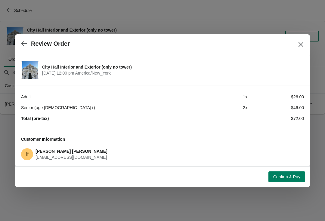 The image size is (325, 221). Describe the element at coordinates (172, 67) in the screenshot. I see `span: City Hall Interior and Exterior (only no tower)` at that location.